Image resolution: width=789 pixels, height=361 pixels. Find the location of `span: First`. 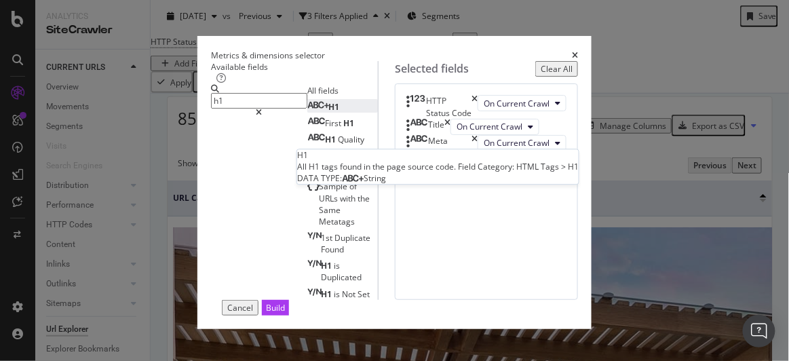

span: First is located at coordinates (334, 123).